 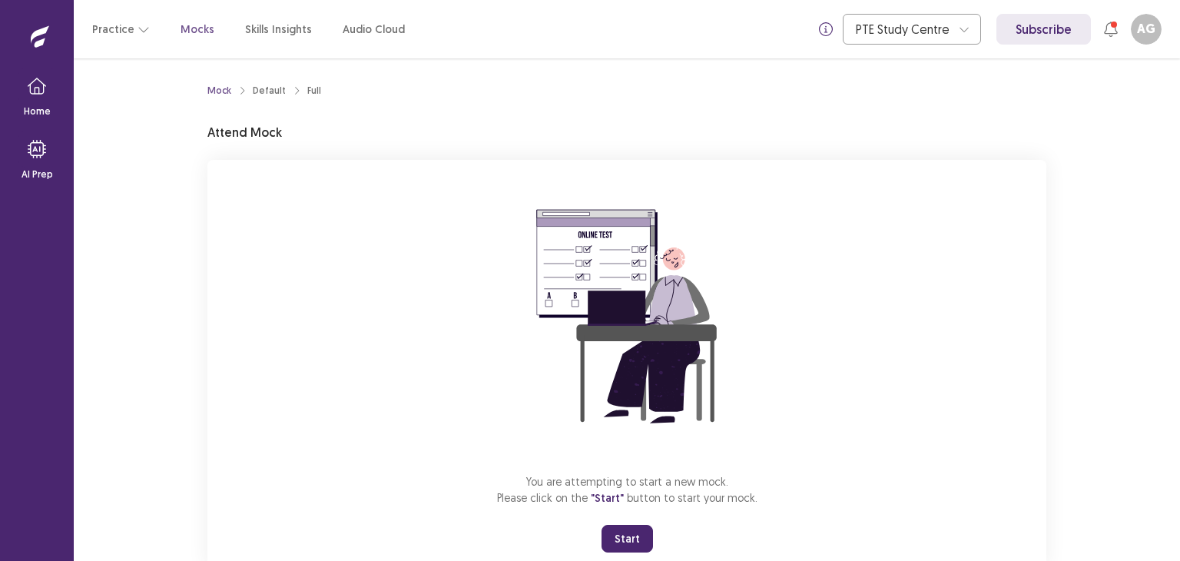 What do you see at coordinates (904, 29) in the screenshot?
I see `div: PTE Study Centre` at bounding box center [904, 29].